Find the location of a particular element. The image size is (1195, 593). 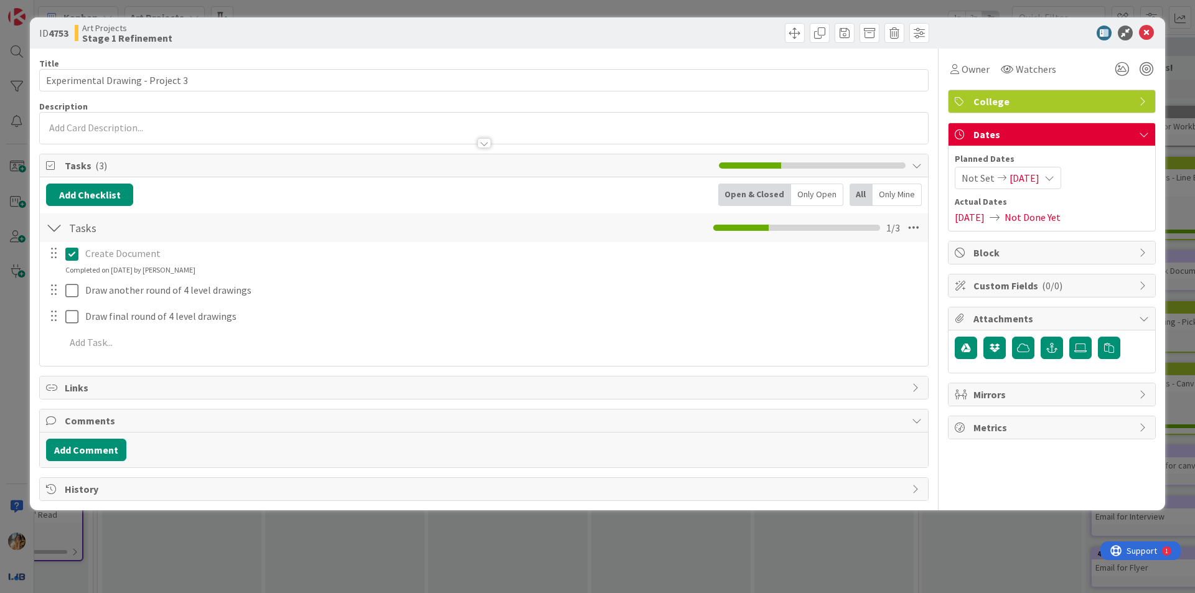

p: Create Document is located at coordinates (502, 253).